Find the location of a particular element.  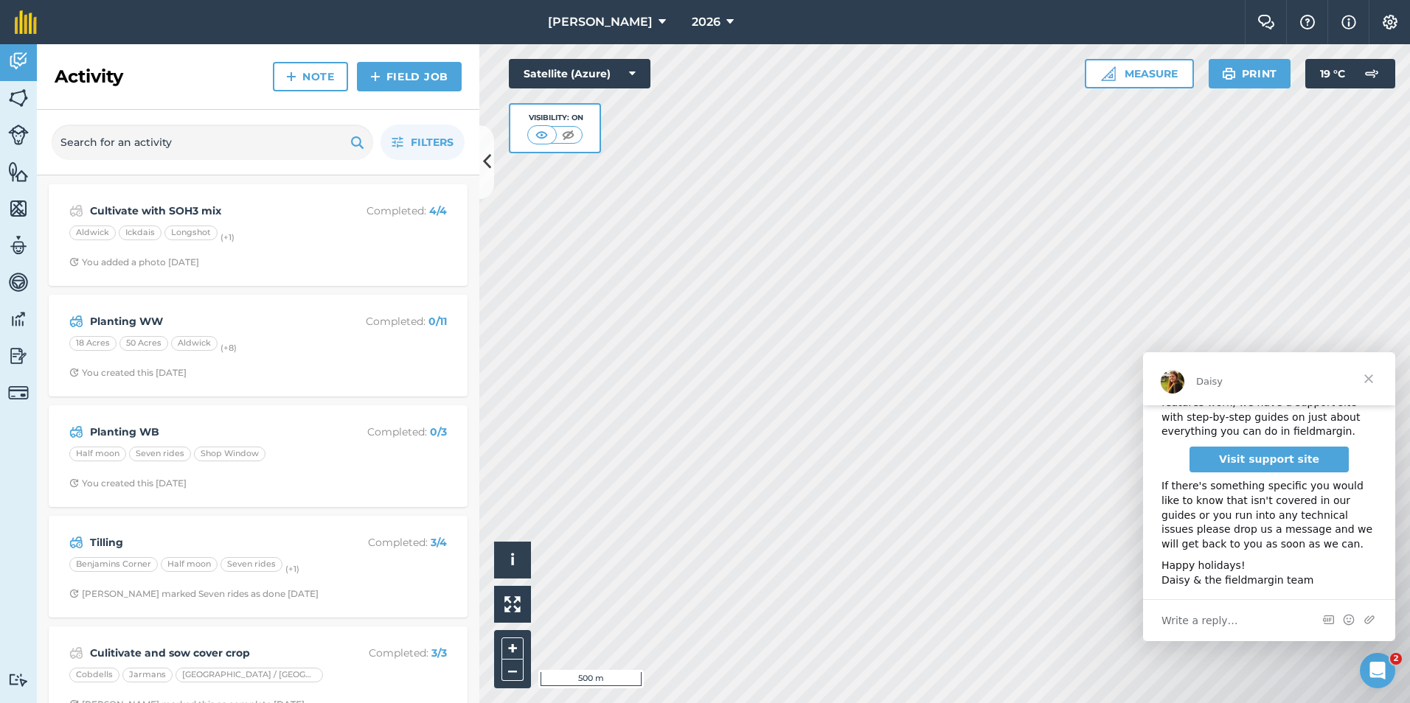

img: svg+xml;base64,PHN2ZyB4bWxucz0iaHR0cDovL3d3dy53My5vcmcvMjAwMC9zdmciIHdpZHRoPSIxNyIgaGVpZ2h0PSIxNy... is located at coordinates (1348, 22).